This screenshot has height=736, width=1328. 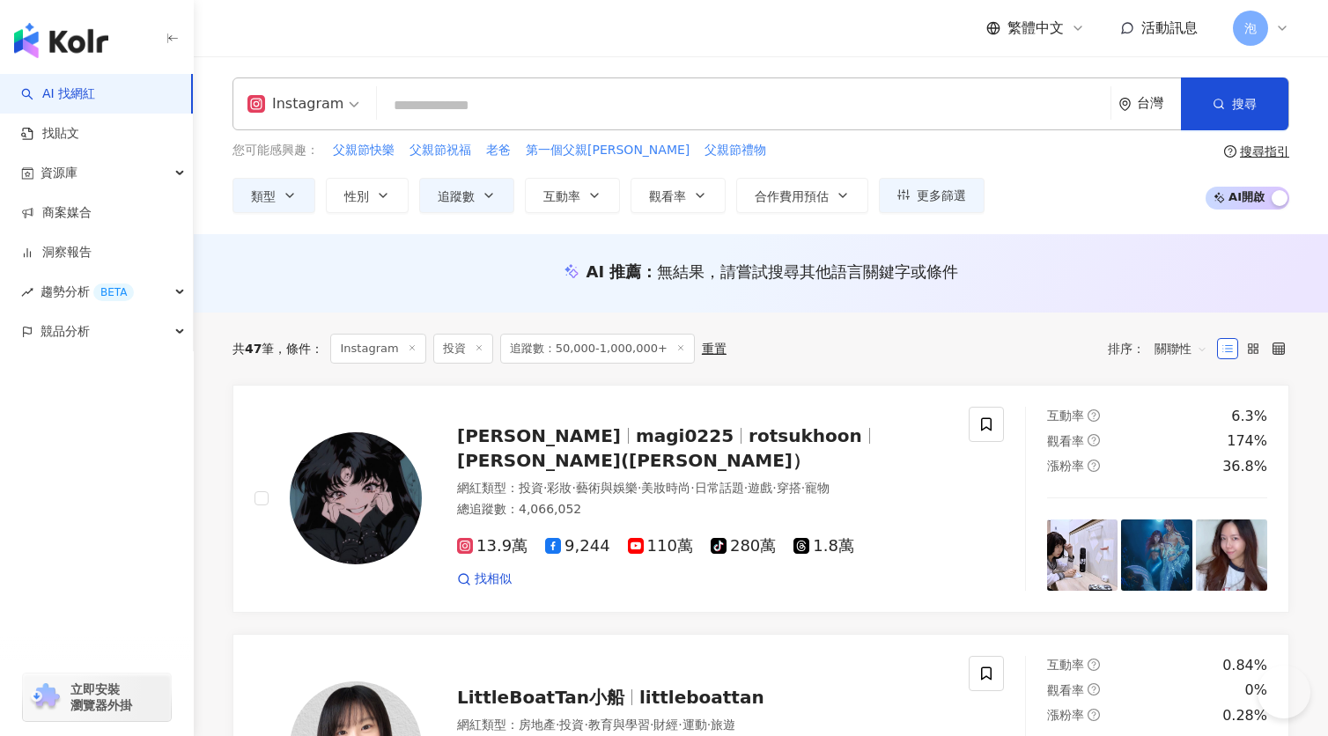 What do you see at coordinates (1244, 467) in the screenshot?
I see `div: 36.8%` at bounding box center [1244, 467].